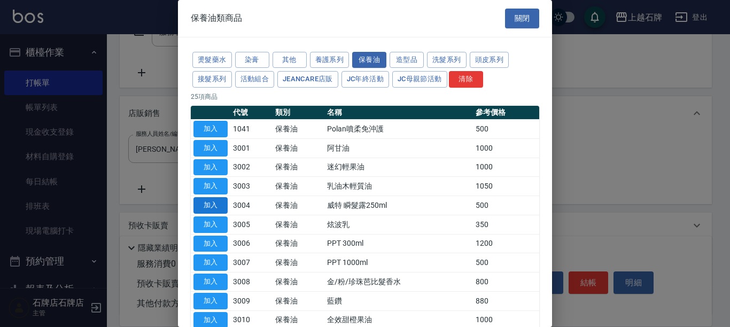  Describe the element at coordinates (216, 18) in the screenshot. I see `span: 保養油類商品` at that location.